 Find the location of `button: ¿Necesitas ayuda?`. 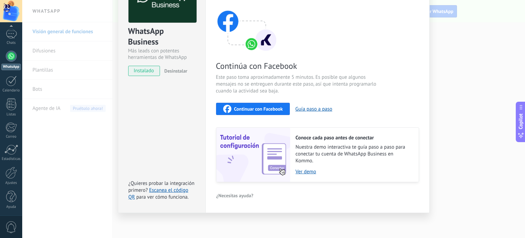

button: ¿Necesitas ayuda? is located at coordinates (235, 195).